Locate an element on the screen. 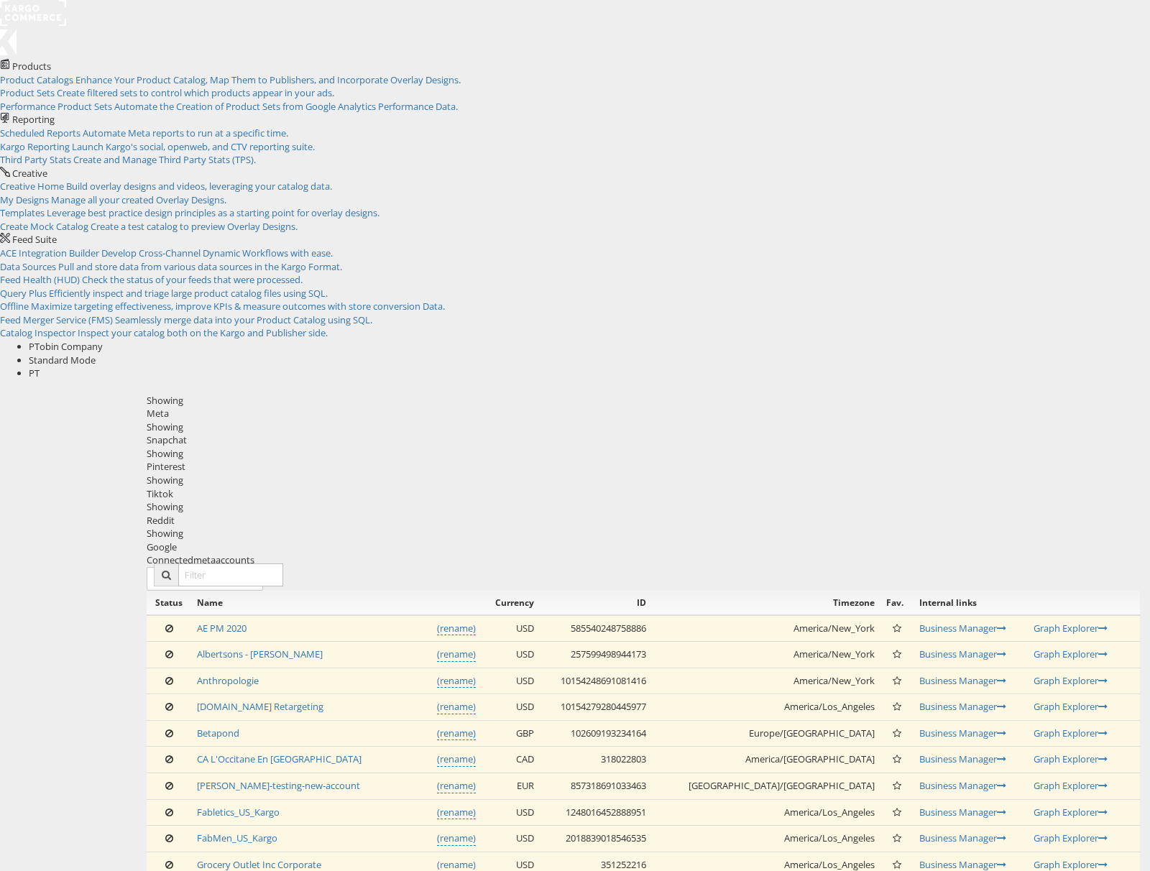 This screenshot has width=1150, height=871. span: Reporting is located at coordinates (33, 119).